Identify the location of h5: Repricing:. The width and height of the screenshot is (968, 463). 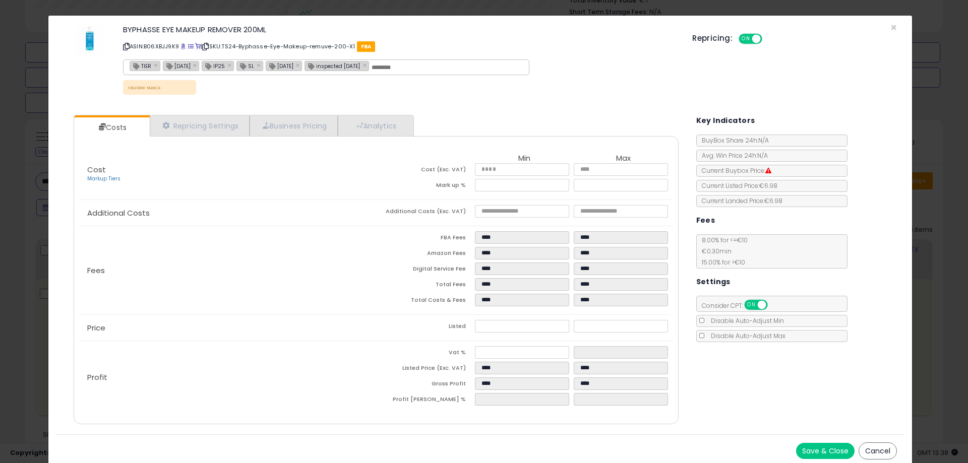
(712, 38).